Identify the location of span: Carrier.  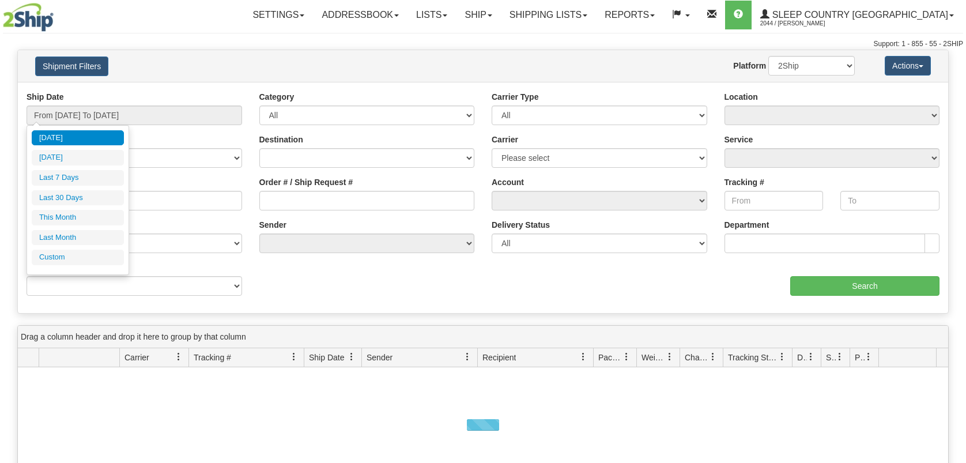
(137, 358).